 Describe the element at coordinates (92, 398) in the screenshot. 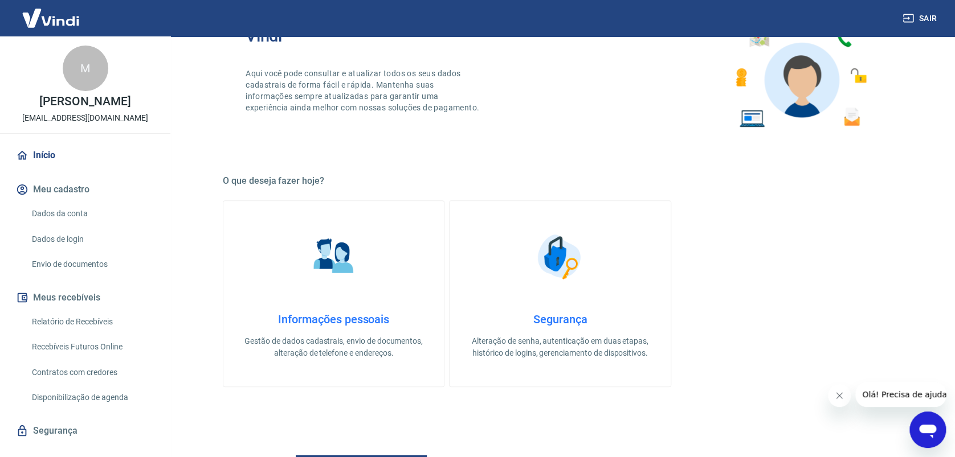

I see `a: Disponibilização de agenda` at that location.